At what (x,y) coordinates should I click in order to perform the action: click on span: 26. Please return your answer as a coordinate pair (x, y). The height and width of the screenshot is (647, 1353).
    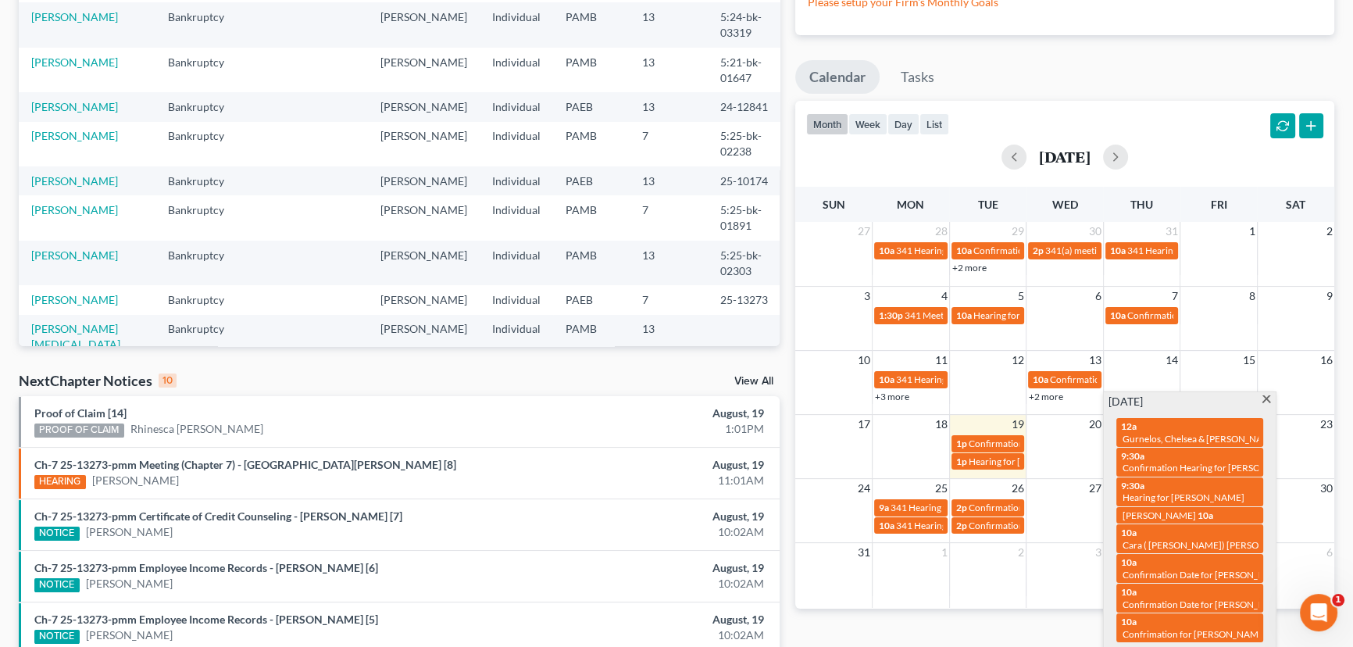
    Looking at the image, I should click on (1018, 488).